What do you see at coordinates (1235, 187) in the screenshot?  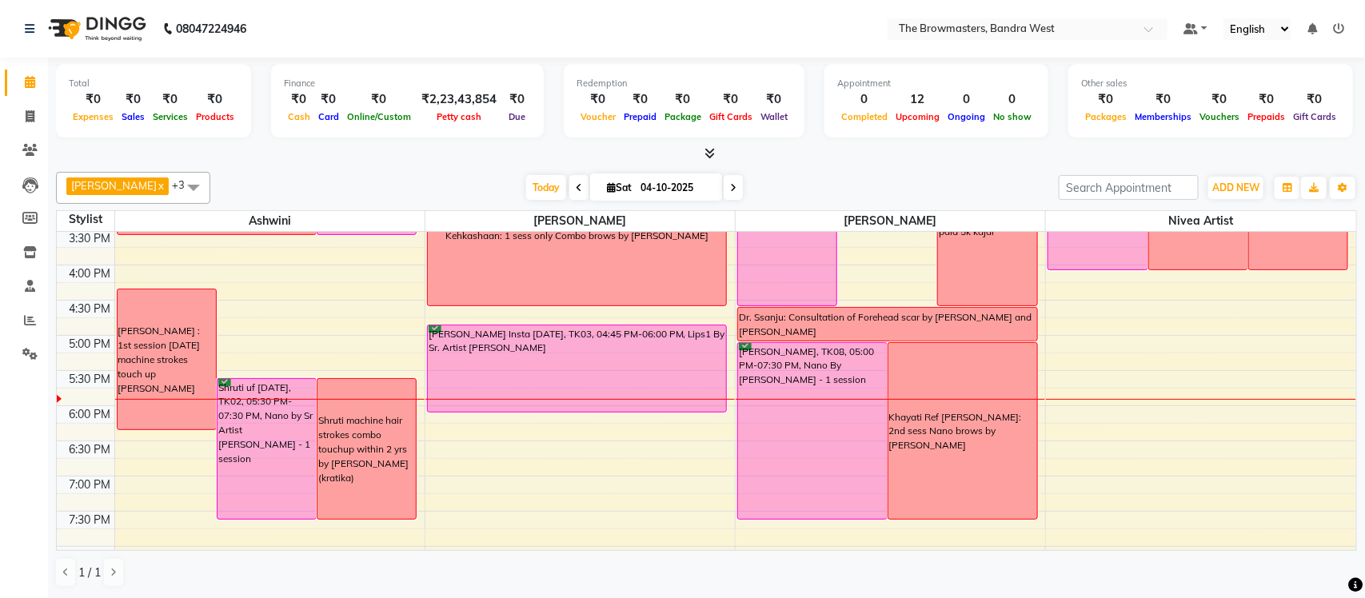 I see `span: ADD NEW` at bounding box center [1235, 187].